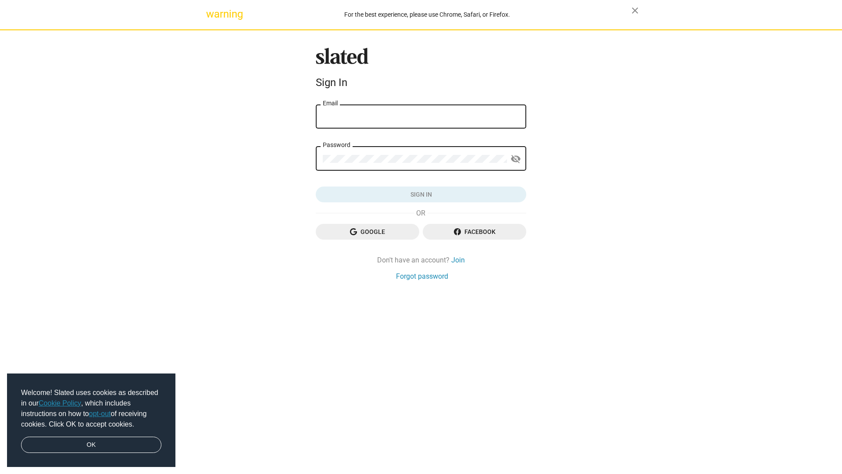  Describe the element at coordinates (100, 413) in the screenshot. I see `a: opt-out` at that location.